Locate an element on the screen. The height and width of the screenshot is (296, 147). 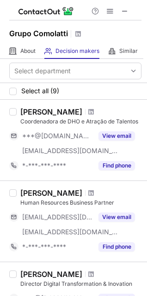
h1: Grupo Comolatti is located at coordinates (38, 33).